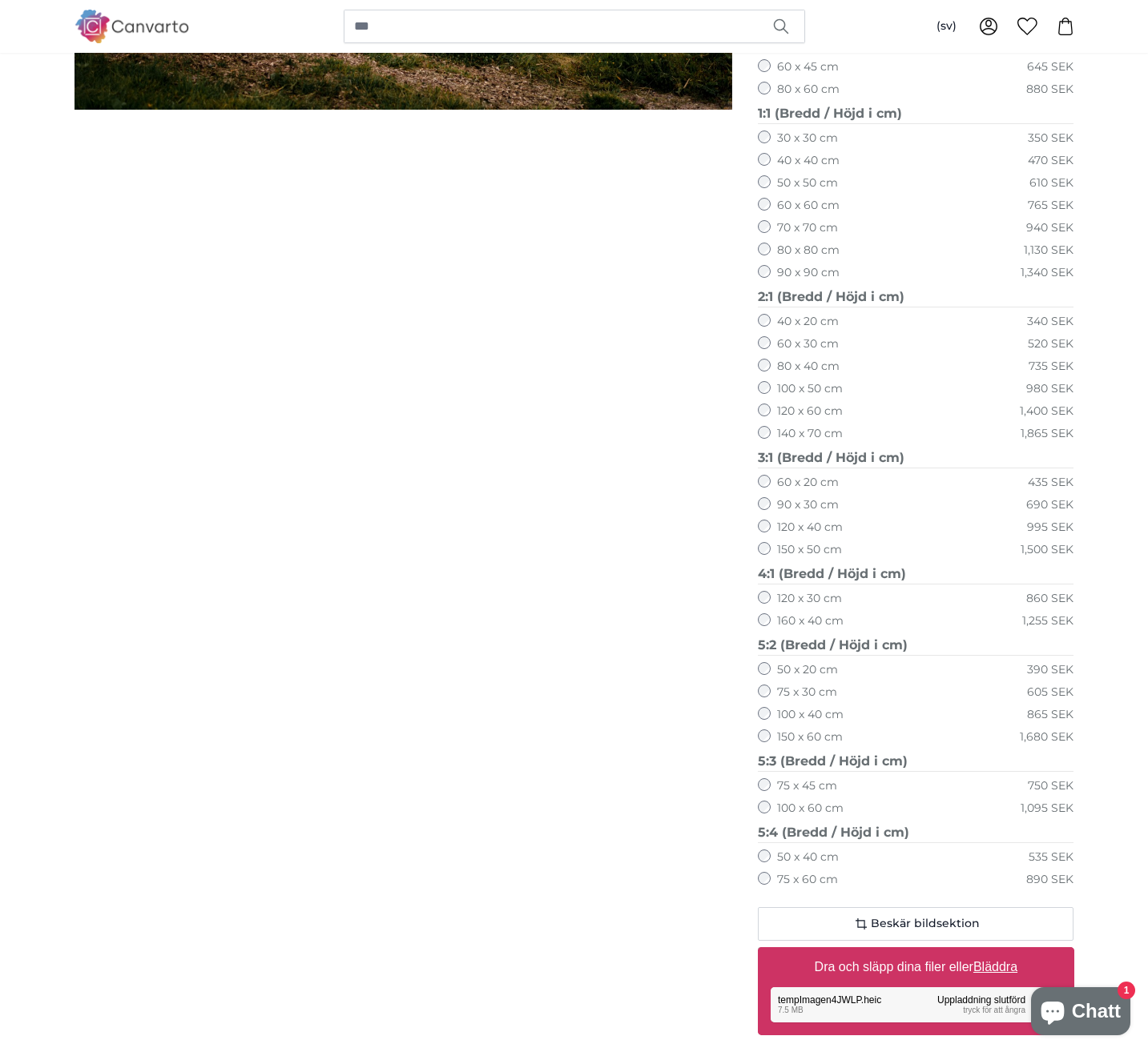 The width and height of the screenshot is (1148, 1052). Describe the element at coordinates (810, 434) in the screenshot. I see `label: 140 x 70 cm` at that location.